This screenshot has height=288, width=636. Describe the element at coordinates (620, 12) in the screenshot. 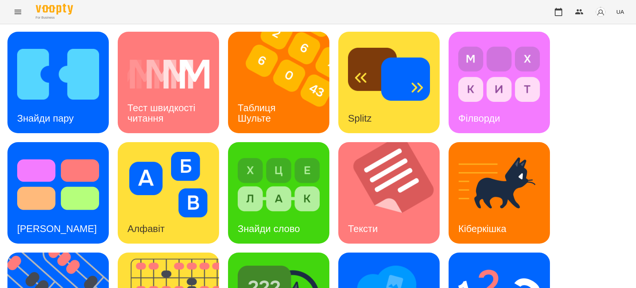

I see `button: UA` at that location.